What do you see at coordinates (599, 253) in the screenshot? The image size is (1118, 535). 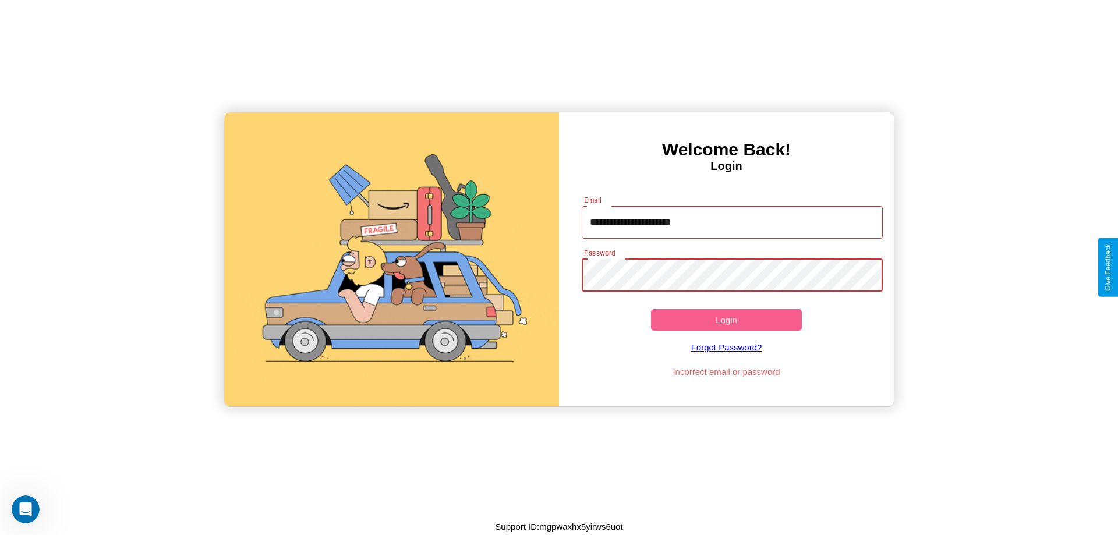 I see `label: Password` at bounding box center [599, 253].